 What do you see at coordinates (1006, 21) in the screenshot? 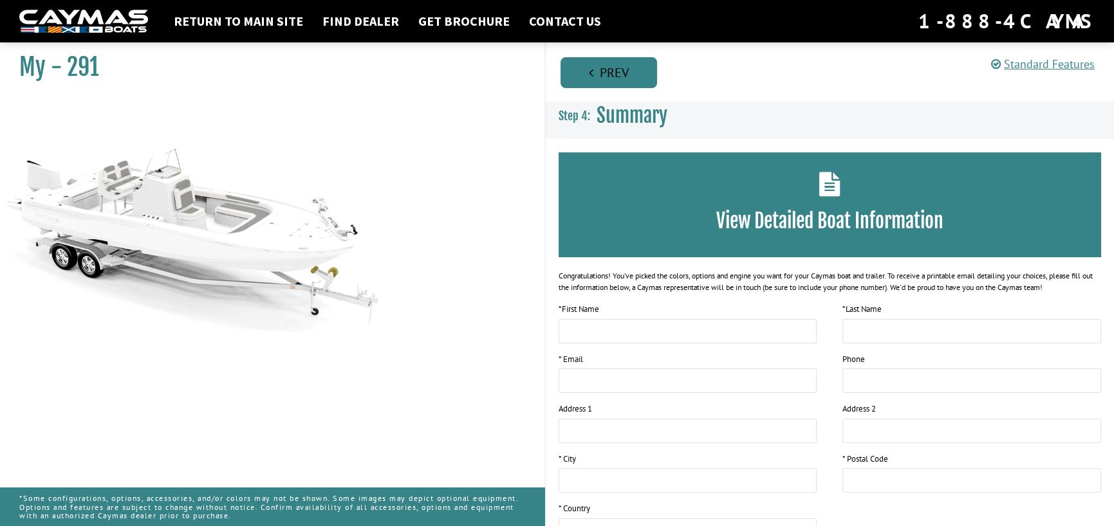
I see `div: 1-888-4CAYMAS` at bounding box center [1006, 21].